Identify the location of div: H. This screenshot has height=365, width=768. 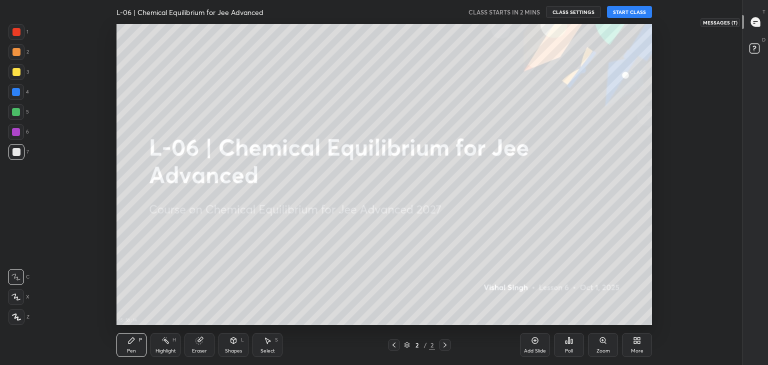
(174, 340).